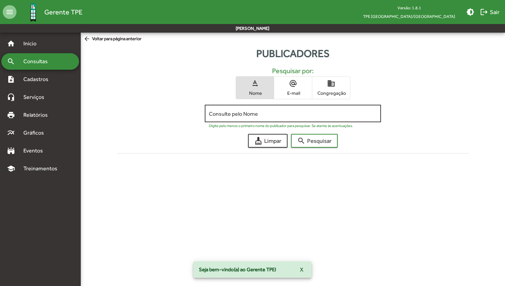 Image resolution: width=505 pixels, height=286 pixels. I want to click on mat-icon: print, so click(11, 115).